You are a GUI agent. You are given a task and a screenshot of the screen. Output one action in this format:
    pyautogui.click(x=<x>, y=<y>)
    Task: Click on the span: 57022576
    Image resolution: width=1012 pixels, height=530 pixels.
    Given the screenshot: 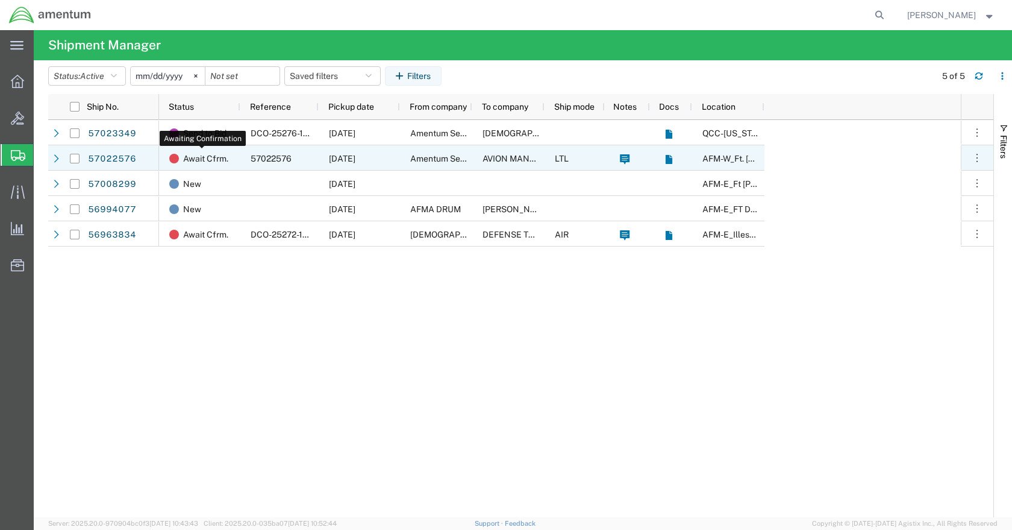 What is the action you would take?
    pyautogui.click(x=271, y=158)
    